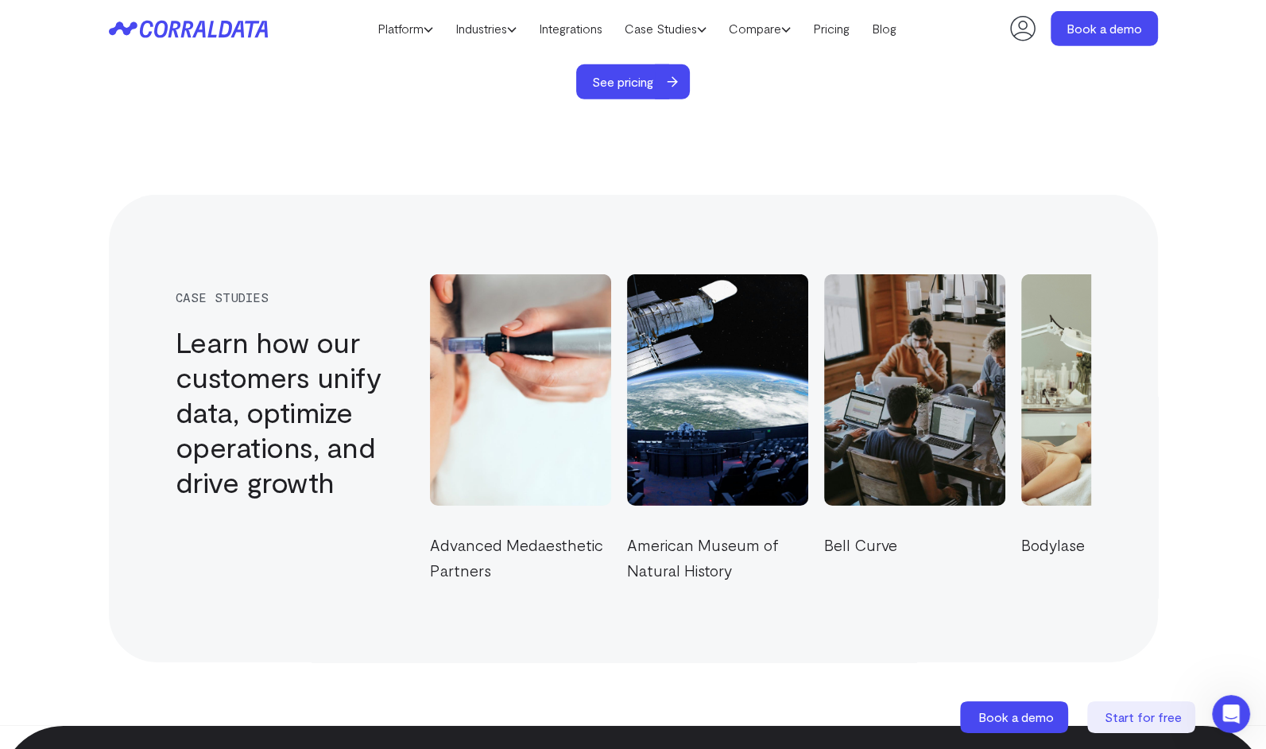  Describe the element at coordinates (519, 557) in the screenshot. I see `p: Advanced Medaesthetic Partners` at that location.